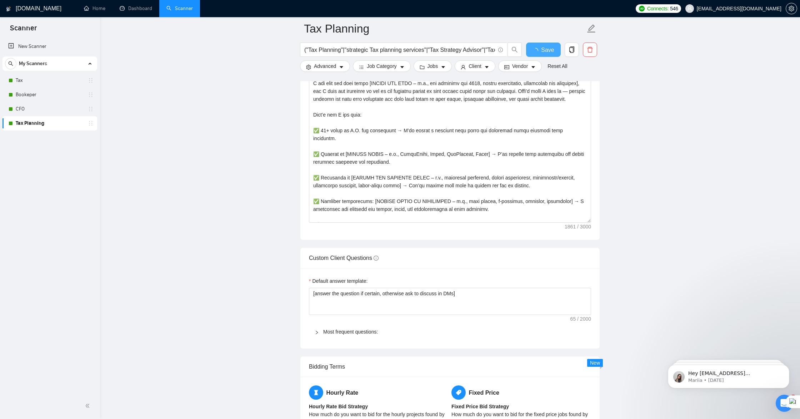  I want to click on span: bars, so click(361, 67).